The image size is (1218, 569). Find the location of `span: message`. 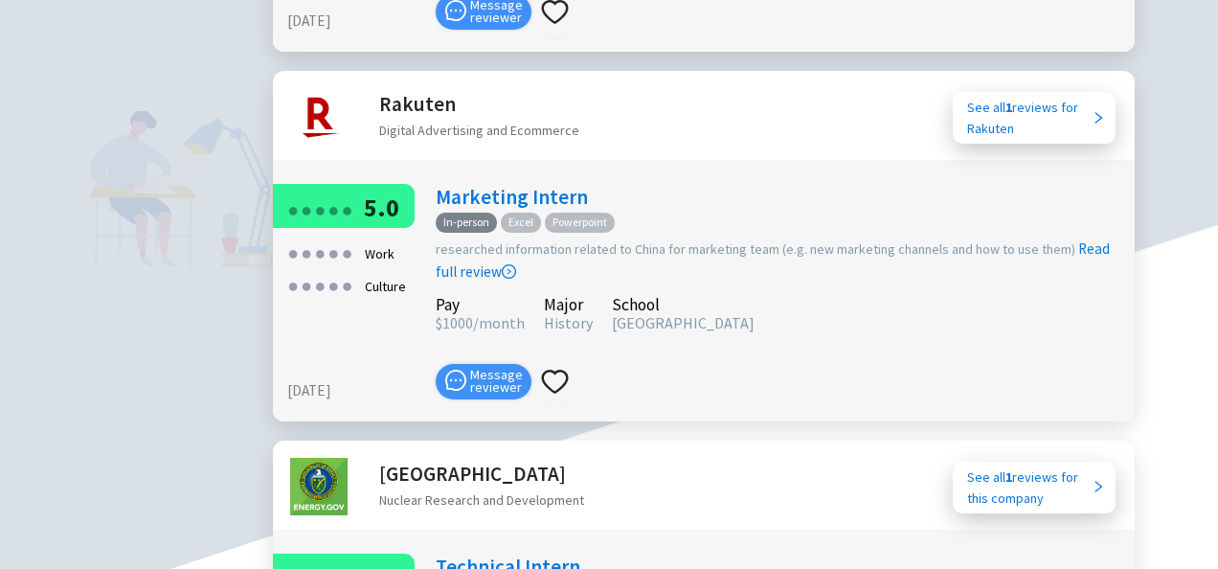

span: message is located at coordinates (456, 380).